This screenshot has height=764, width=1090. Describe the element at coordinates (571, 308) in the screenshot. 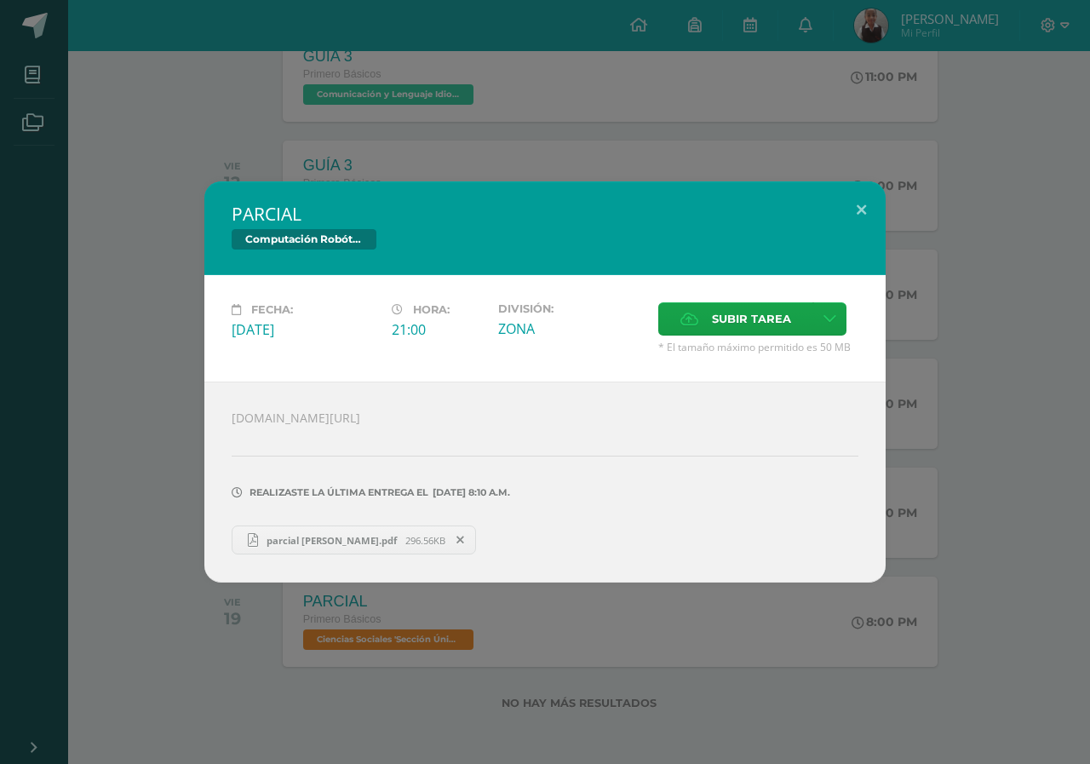

I see `label: División:` at that location.